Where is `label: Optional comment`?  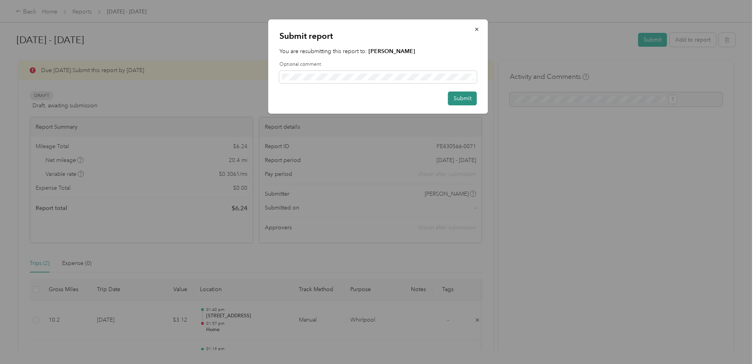
label: Optional comment is located at coordinates (378, 65).